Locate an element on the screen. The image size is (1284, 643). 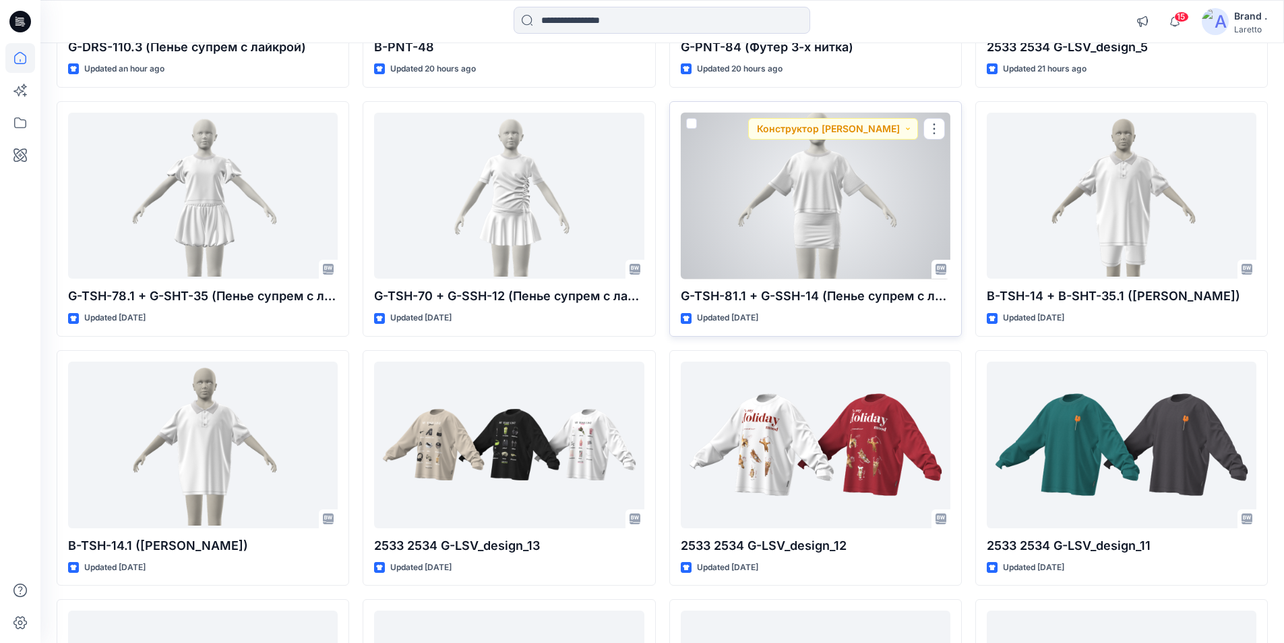
span: 15 is located at coordinates (1182, 17).